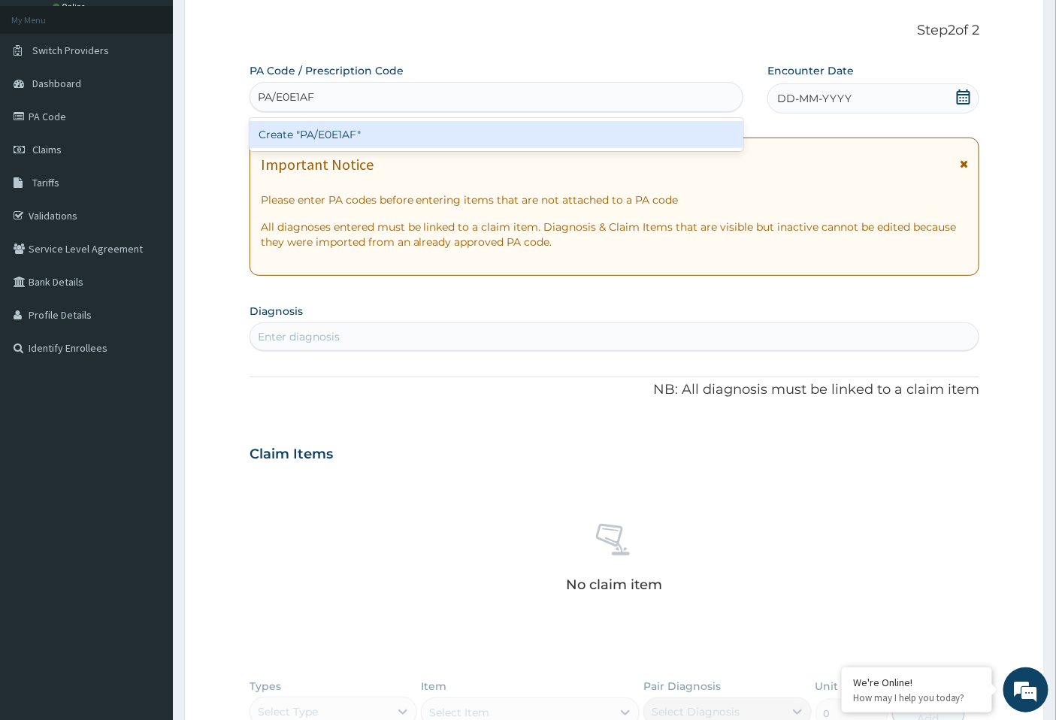 Image resolution: width=1056 pixels, height=720 pixels. Describe the element at coordinates (326, 71) in the screenshot. I see `label: PA Code / Prescription Code` at that location.